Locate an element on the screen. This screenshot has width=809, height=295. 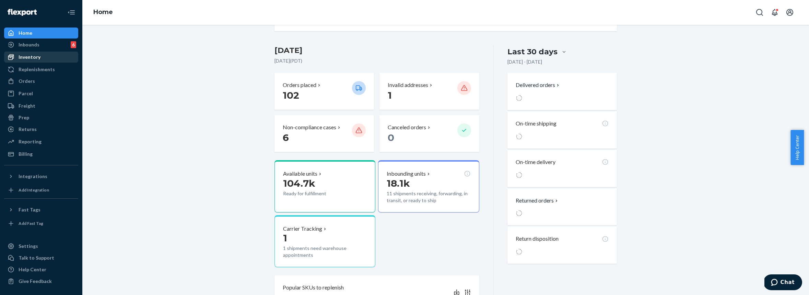
div: Last 30 days is located at coordinates (533, 51).